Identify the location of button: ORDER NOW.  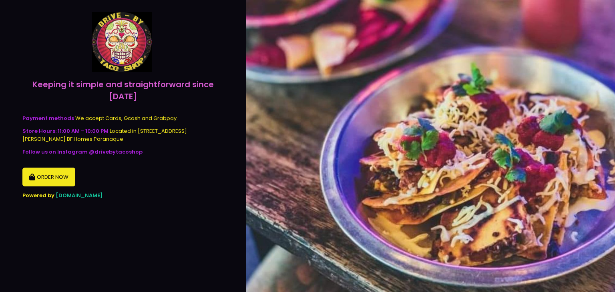
(49, 177).